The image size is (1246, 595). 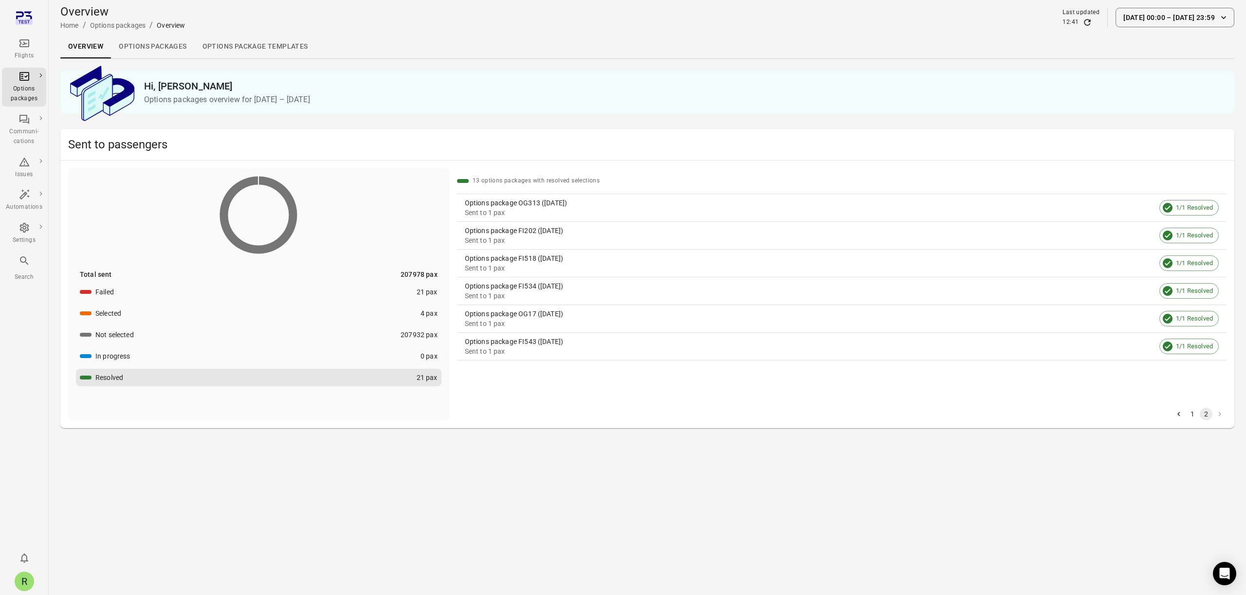 I want to click on button: Go to previous page, so click(x=1179, y=414).